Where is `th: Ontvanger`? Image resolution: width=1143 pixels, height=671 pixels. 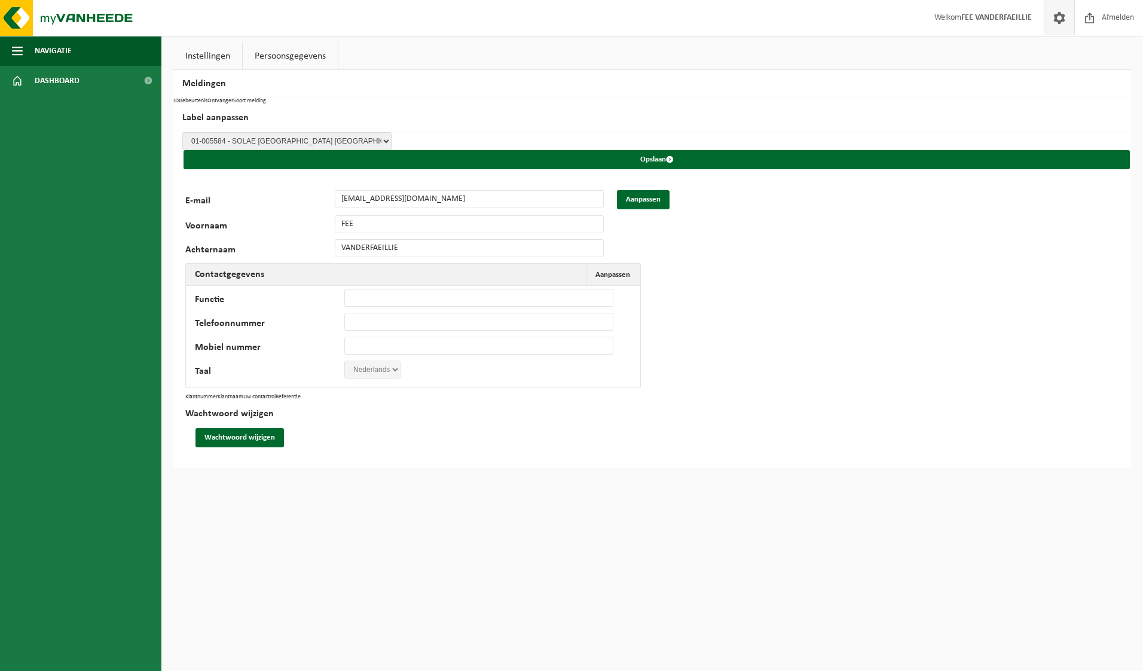
th: Ontvanger is located at coordinates (220, 101).